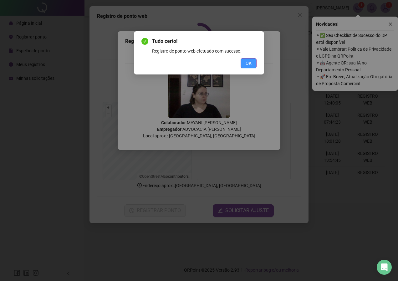  I want to click on button: OK, so click(248, 63).